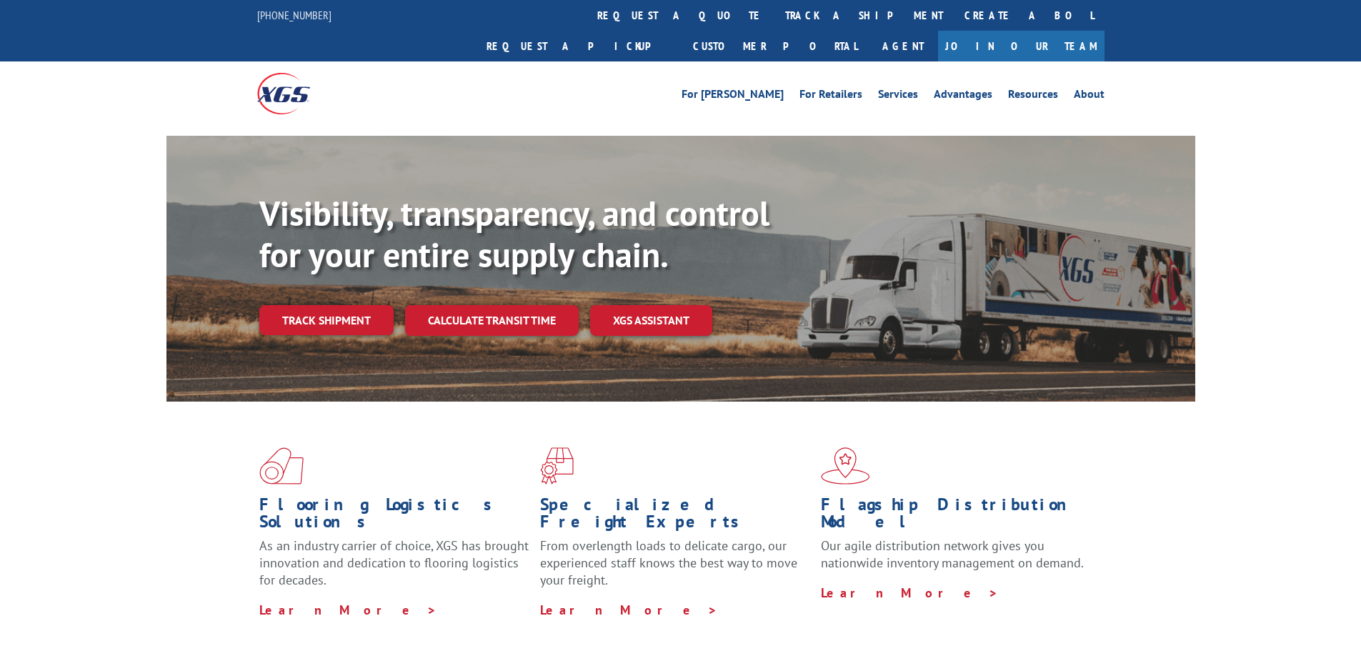 The height and width of the screenshot is (651, 1361). I want to click on p: From overlength loads to delicate cargo, our experienced staff knows the best way to move your fr..., so click(675, 569).